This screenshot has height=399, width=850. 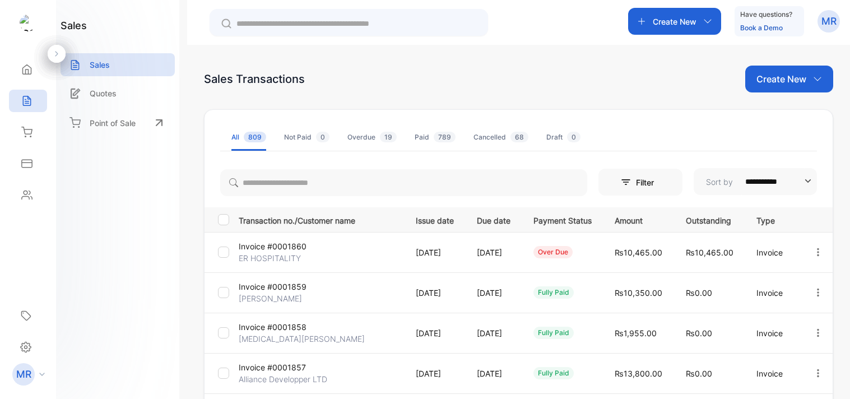 What do you see at coordinates (638, 219) in the screenshot?
I see `p: Amount` at bounding box center [638, 219].